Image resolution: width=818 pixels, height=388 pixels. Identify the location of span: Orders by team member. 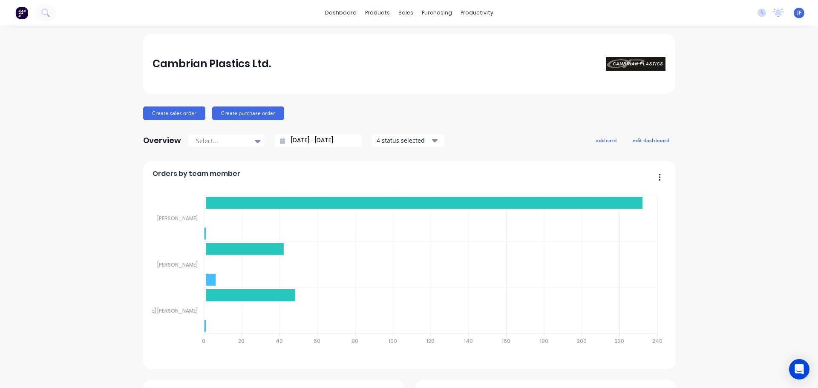
(196, 174).